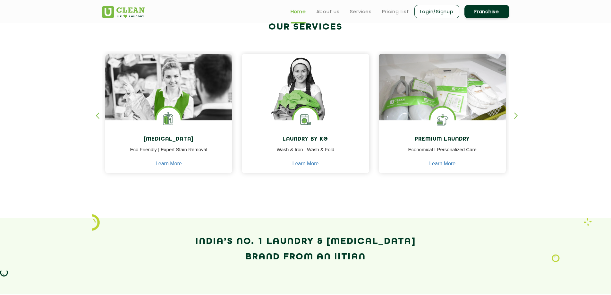  Describe the element at coordinates (169, 105) in the screenshot. I see `img: Drycleaners near me` at that location.